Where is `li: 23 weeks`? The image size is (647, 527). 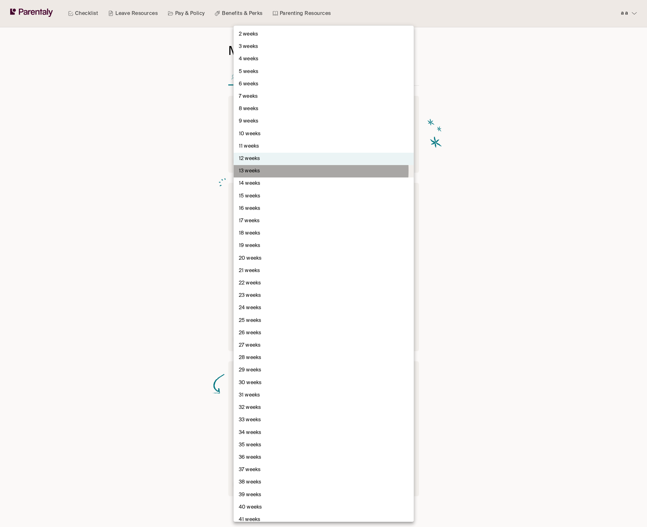 li: 23 weeks is located at coordinates (323, 296).